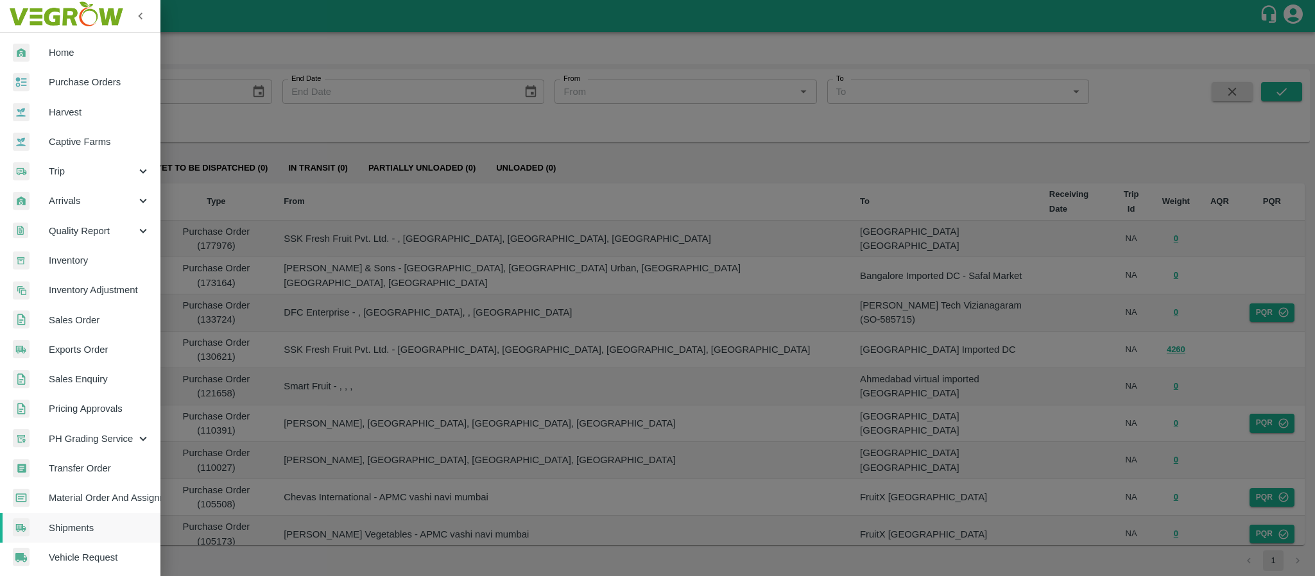  Describe the element at coordinates (99, 82) in the screenshot. I see `span: Purchase Orders` at that location.